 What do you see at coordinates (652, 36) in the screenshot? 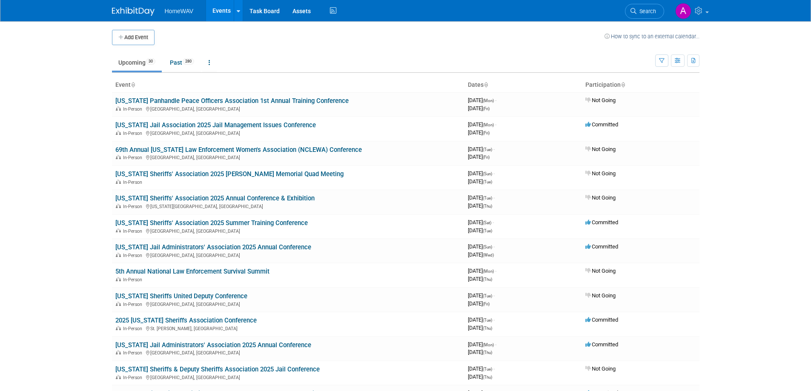
I see `a: How to sync to an external calendar...` at bounding box center [652, 36].